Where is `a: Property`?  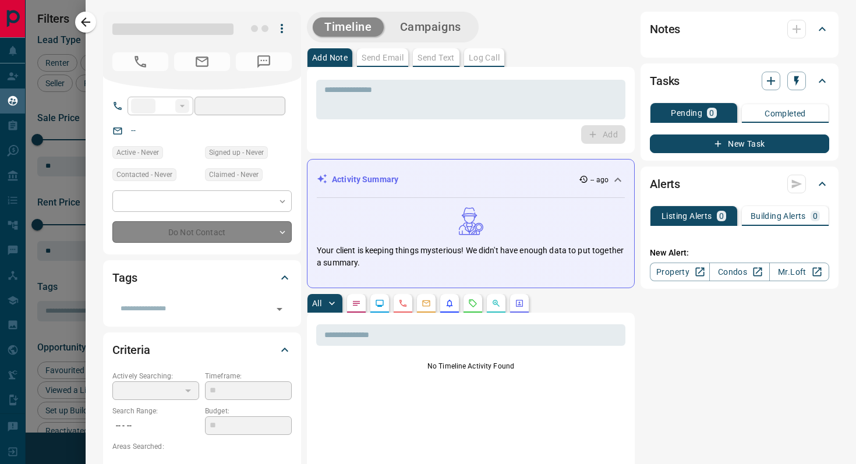 a: Property is located at coordinates (679, 272).